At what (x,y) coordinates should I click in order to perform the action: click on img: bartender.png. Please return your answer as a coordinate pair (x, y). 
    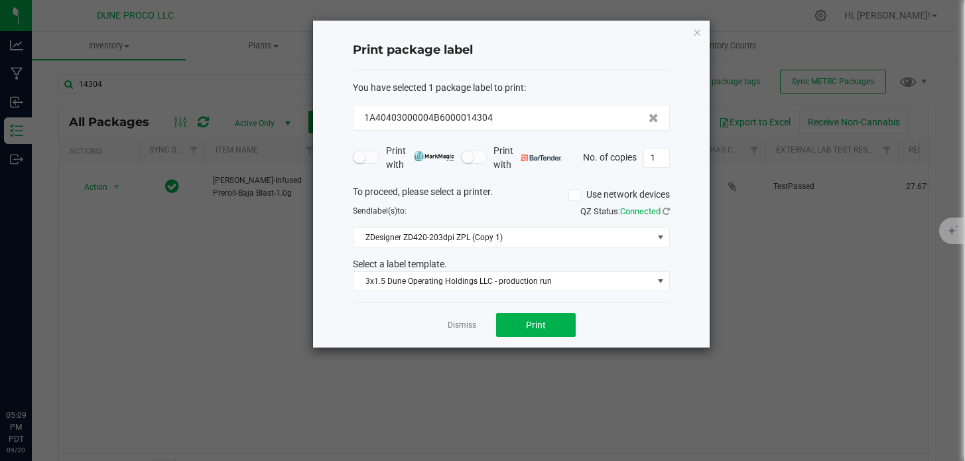
    Looking at the image, I should click on (541, 158).